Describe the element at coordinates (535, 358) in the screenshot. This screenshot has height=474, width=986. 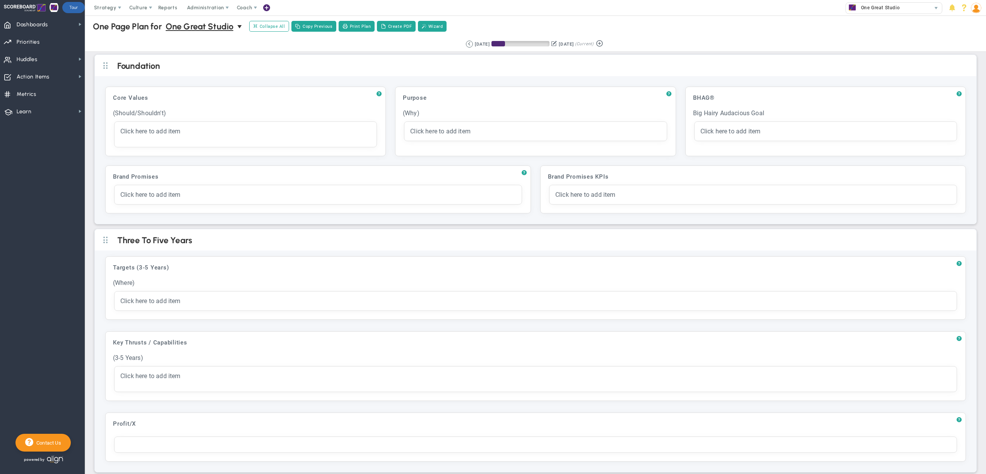
I see `div: (3-5 Years)` at that location.